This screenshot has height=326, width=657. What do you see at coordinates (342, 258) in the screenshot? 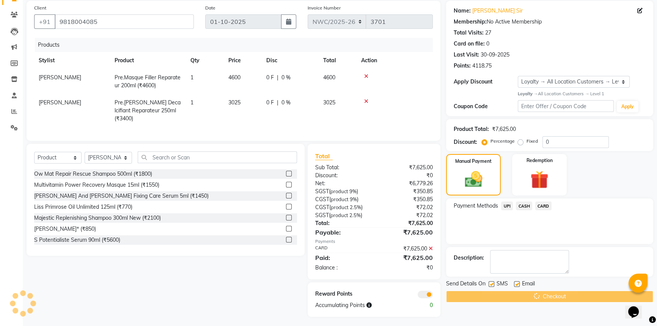
I see `div: Paid:` at bounding box center [342, 258].